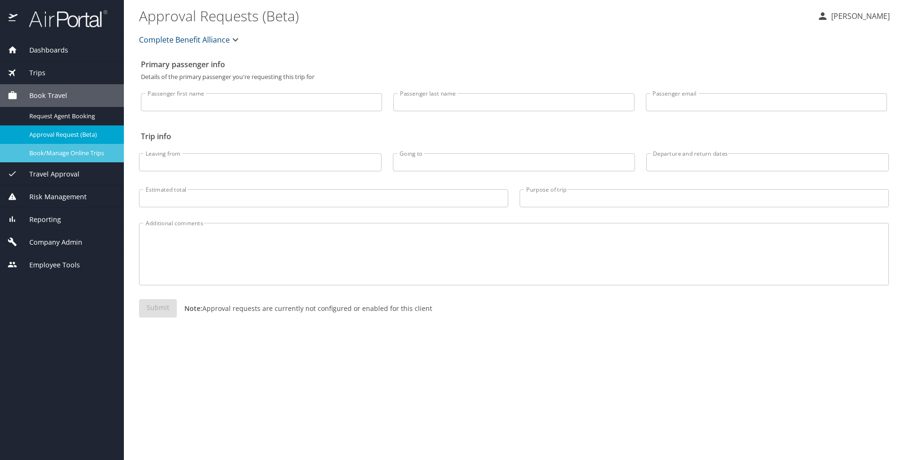 The height and width of the screenshot is (460, 904). I want to click on button: Complete Benefit Alliance, so click(190, 40).